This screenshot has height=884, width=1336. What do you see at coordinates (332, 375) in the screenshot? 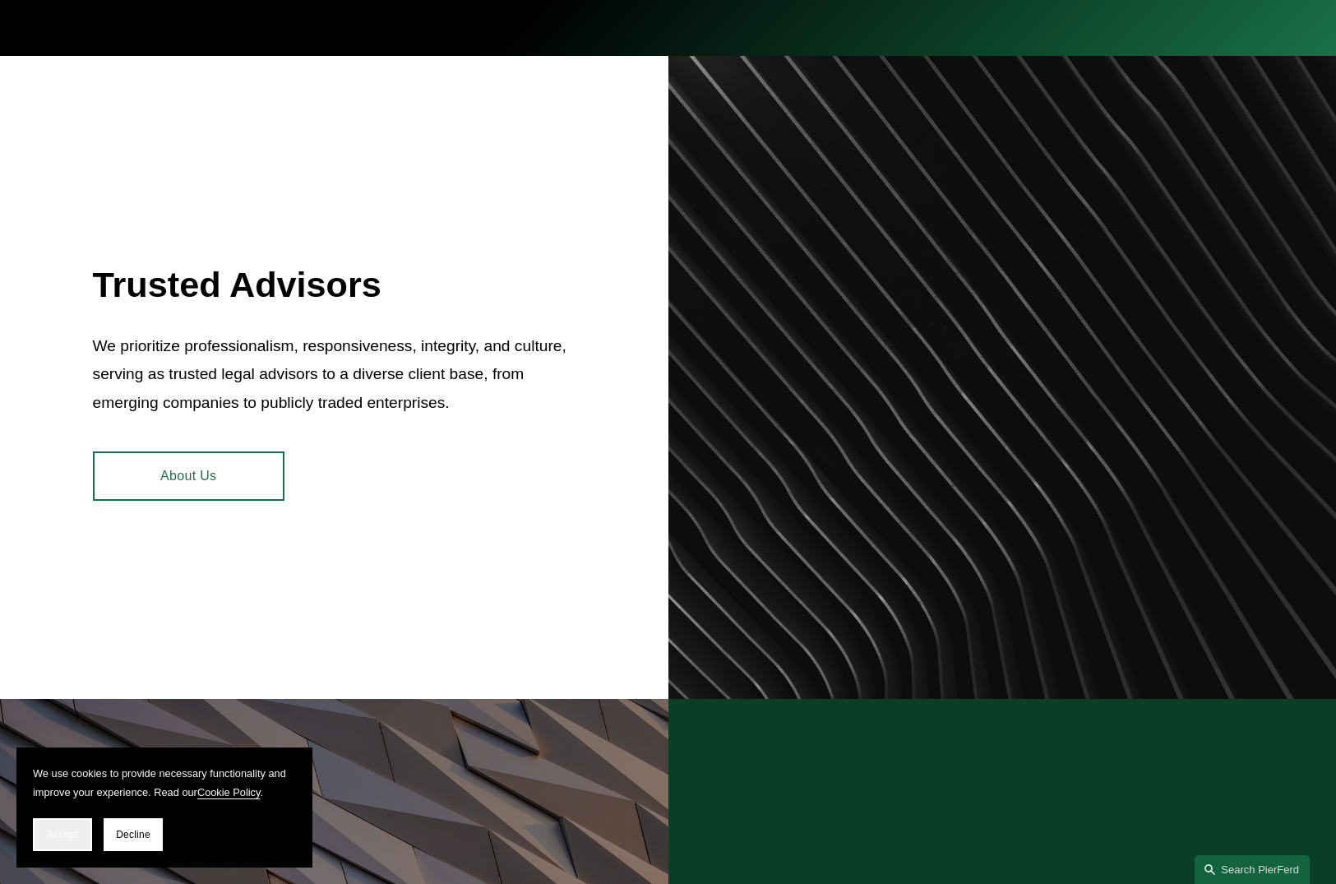
I see `p: We prioritize professionalism, responsiveness, integrity, and culture, serving as trusted legal a...` at bounding box center [332, 375].